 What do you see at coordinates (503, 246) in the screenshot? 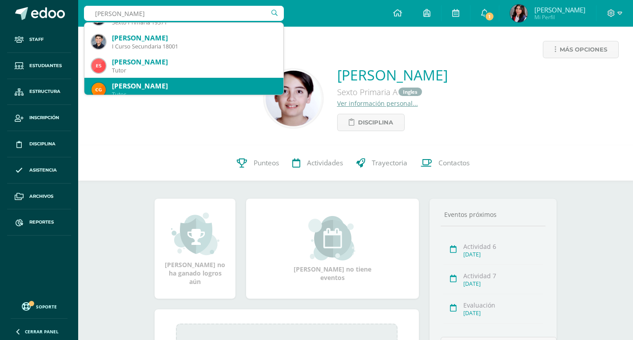
I see `div: Actividad 6` at bounding box center [503, 246].